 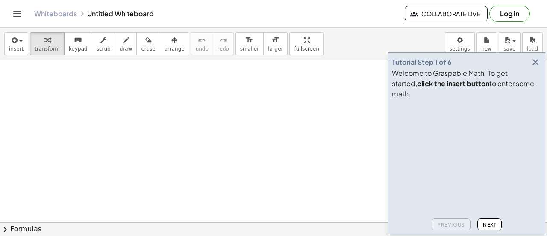 What do you see at coordinates (174, 49) in the screenshot?
I see `span: arrange` at bounding box center [174, 49].